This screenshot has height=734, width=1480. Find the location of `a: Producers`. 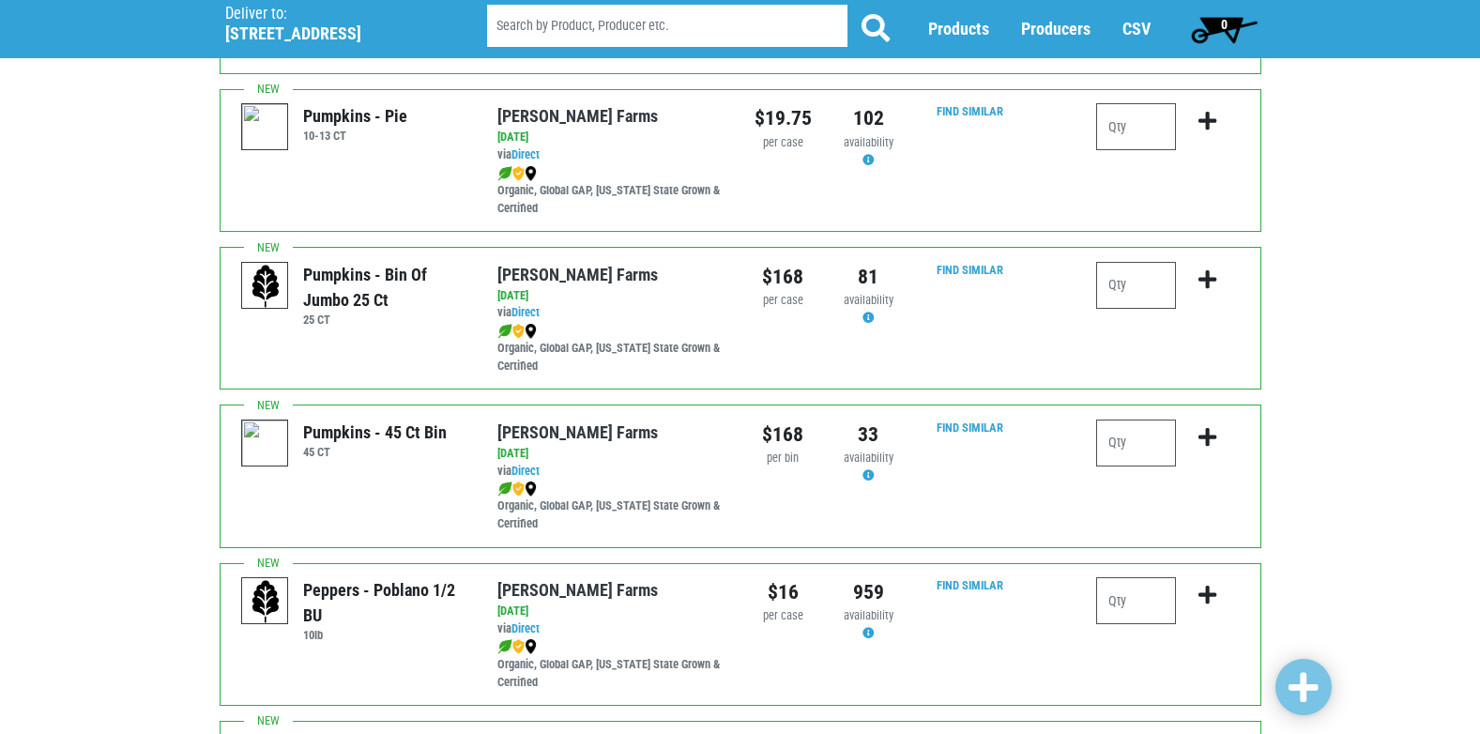

a: Producers is located at coordinates (1056, 29).